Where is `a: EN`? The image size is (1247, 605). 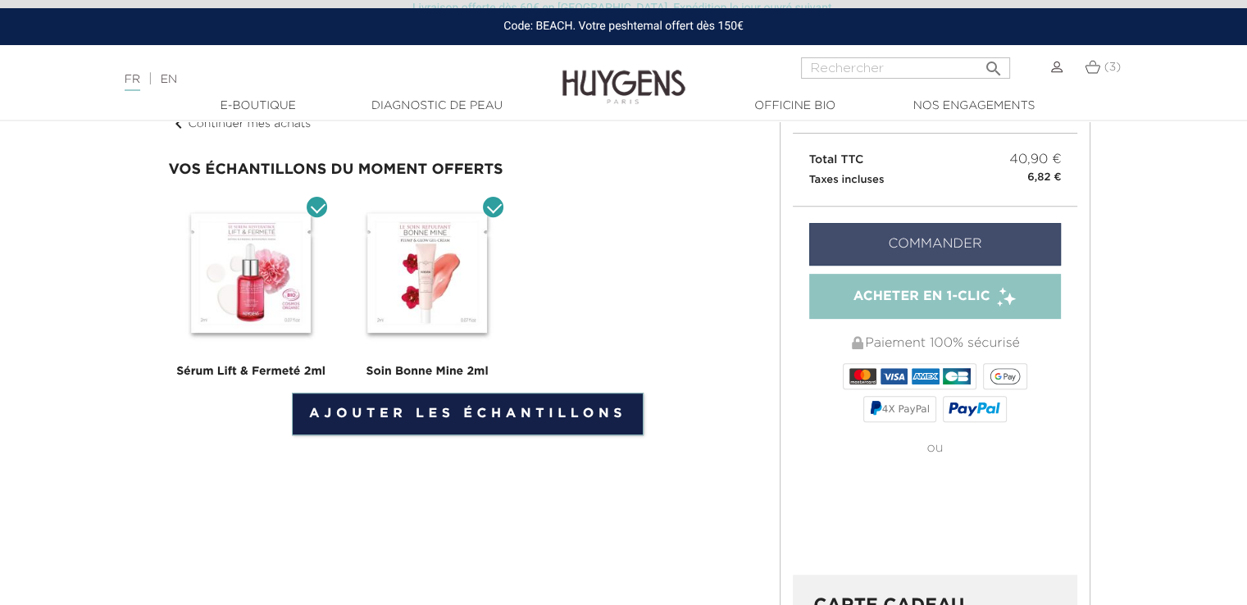
a: EN is located at coordinates (169, 80).